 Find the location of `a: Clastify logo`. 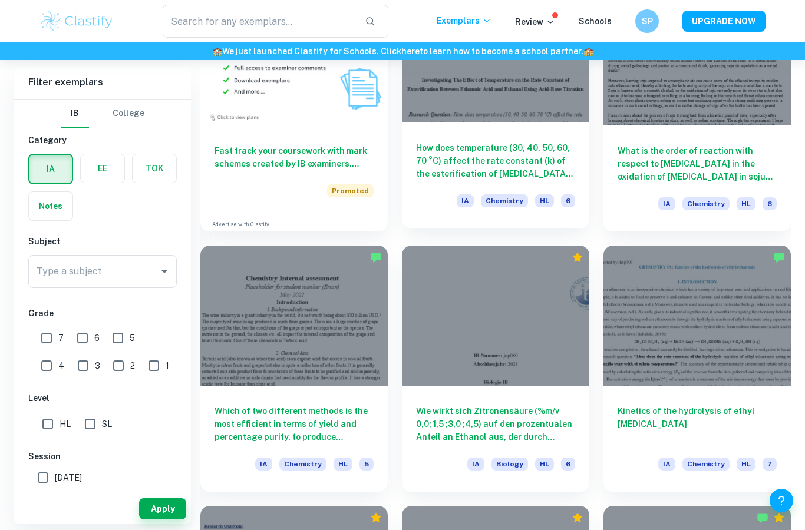

a: Clastify logo is located at coordinates (77, 21).